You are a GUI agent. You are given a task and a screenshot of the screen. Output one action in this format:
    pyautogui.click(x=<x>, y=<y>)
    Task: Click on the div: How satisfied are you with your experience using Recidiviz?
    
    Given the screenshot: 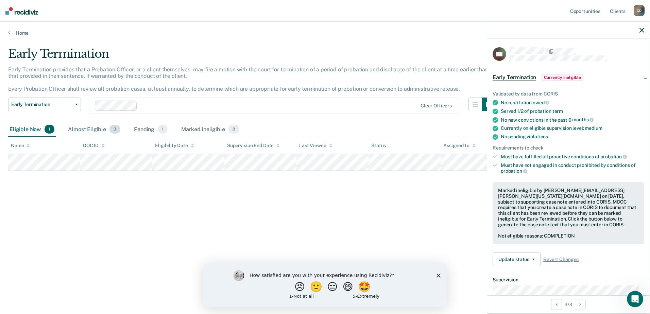 What is the action you would take?
    pyautogui.click(x=125, y=12)
    